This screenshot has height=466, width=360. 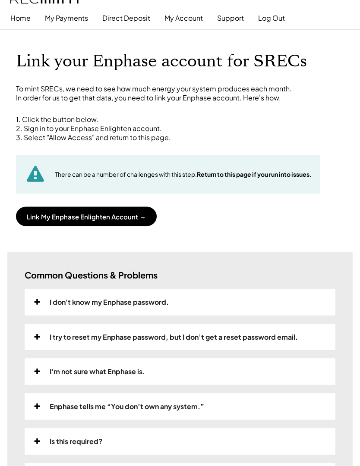 I want to click on div: I don't know my Enphase password., so click(x=109, y=302).